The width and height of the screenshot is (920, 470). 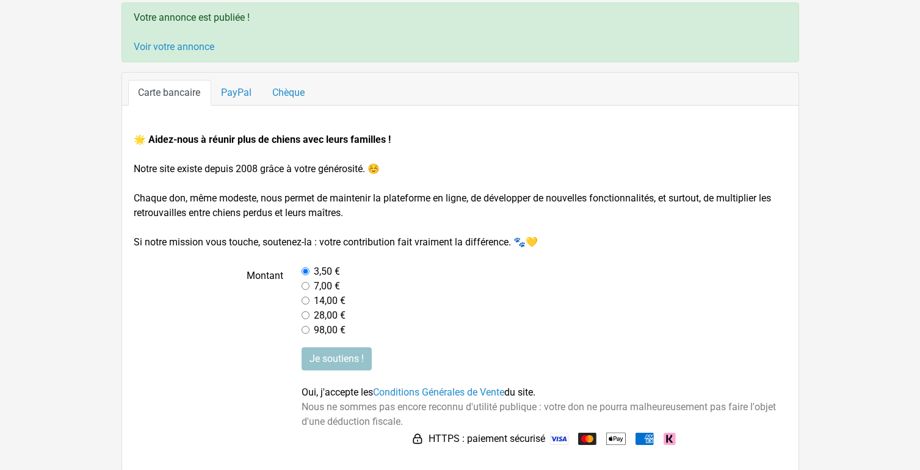 I want to click on span: HTTPS : paiement sécurisé, so click(x=487, y=439).